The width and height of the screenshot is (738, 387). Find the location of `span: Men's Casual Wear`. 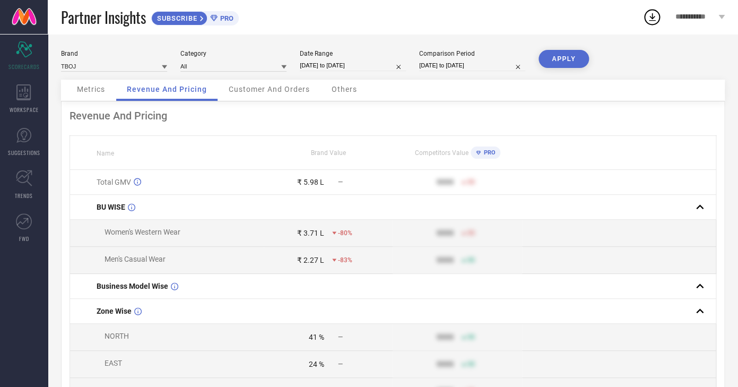

span: Men's Casual Wear is located at coordinates (135, 259).